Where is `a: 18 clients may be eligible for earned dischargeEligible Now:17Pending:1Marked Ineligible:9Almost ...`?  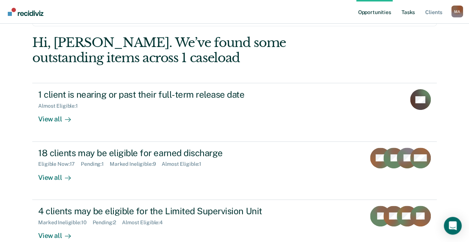 a: 18 clients may be eligible for earned dischargeEligible Now:17Pending:1Marked Ineligible:9Almost ... is located at coordinates (234, 171).